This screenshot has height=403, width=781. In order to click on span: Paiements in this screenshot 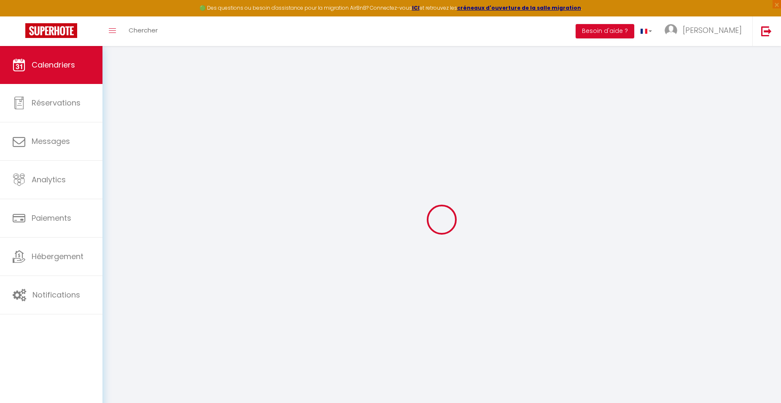, I will do `click(51, 218)`.